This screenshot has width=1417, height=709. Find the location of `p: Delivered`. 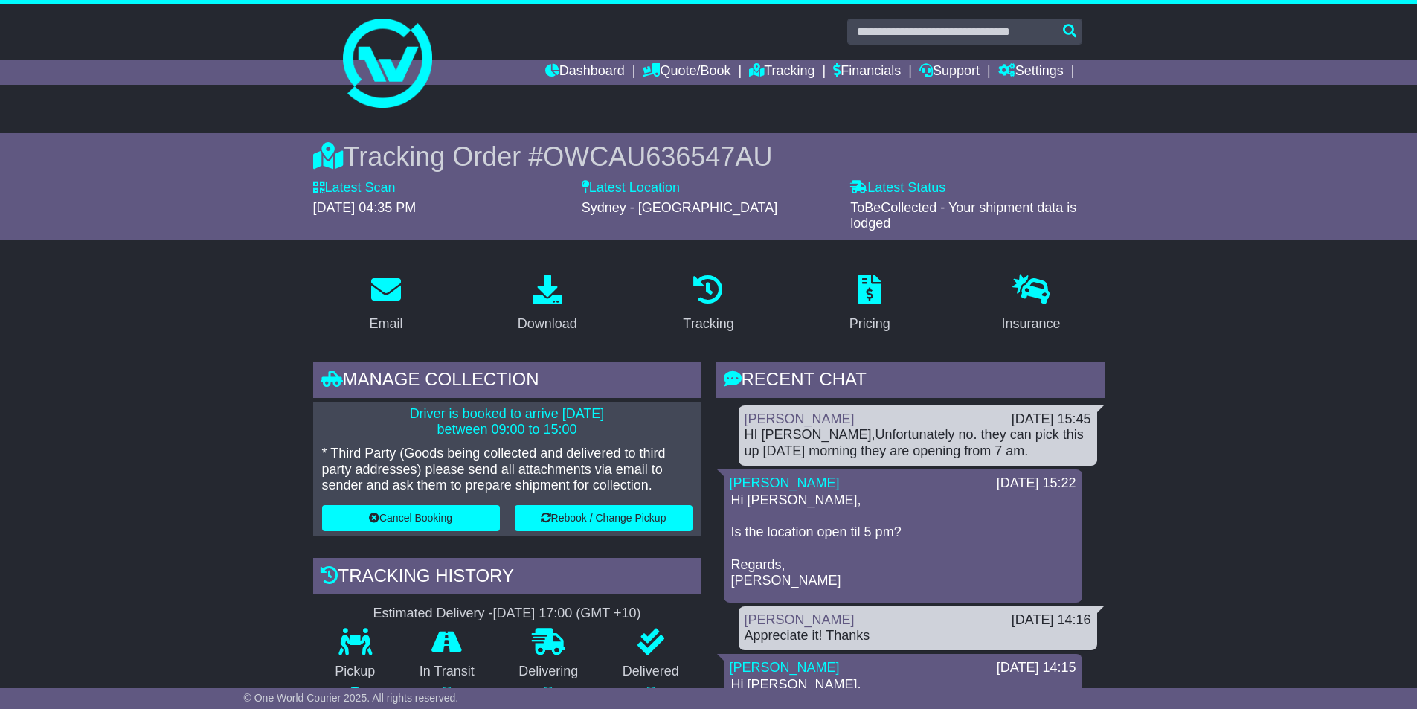

p: Delivered is located at coordinates (651, 672).